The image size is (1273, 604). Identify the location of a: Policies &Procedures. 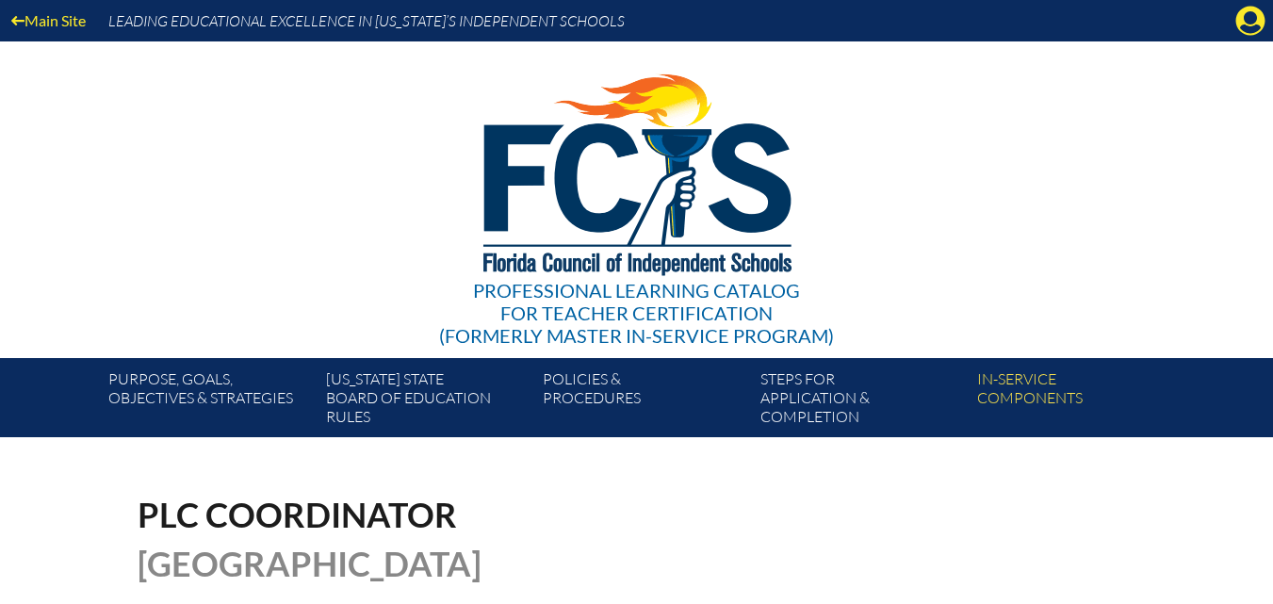
(643, 401).